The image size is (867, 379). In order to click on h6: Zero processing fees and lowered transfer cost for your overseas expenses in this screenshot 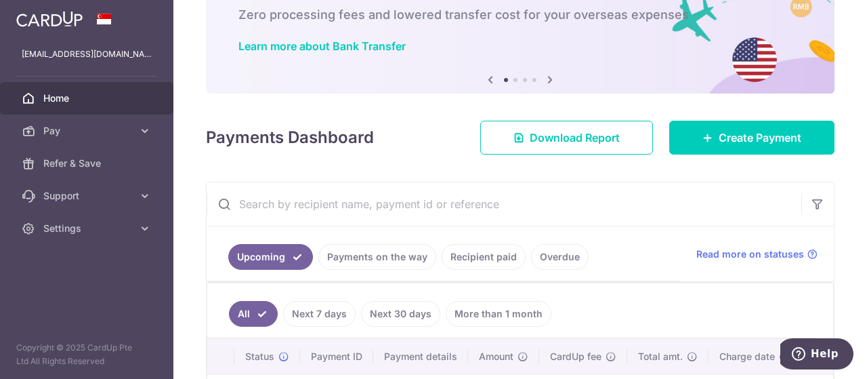, I will do `click(520, 15)`.